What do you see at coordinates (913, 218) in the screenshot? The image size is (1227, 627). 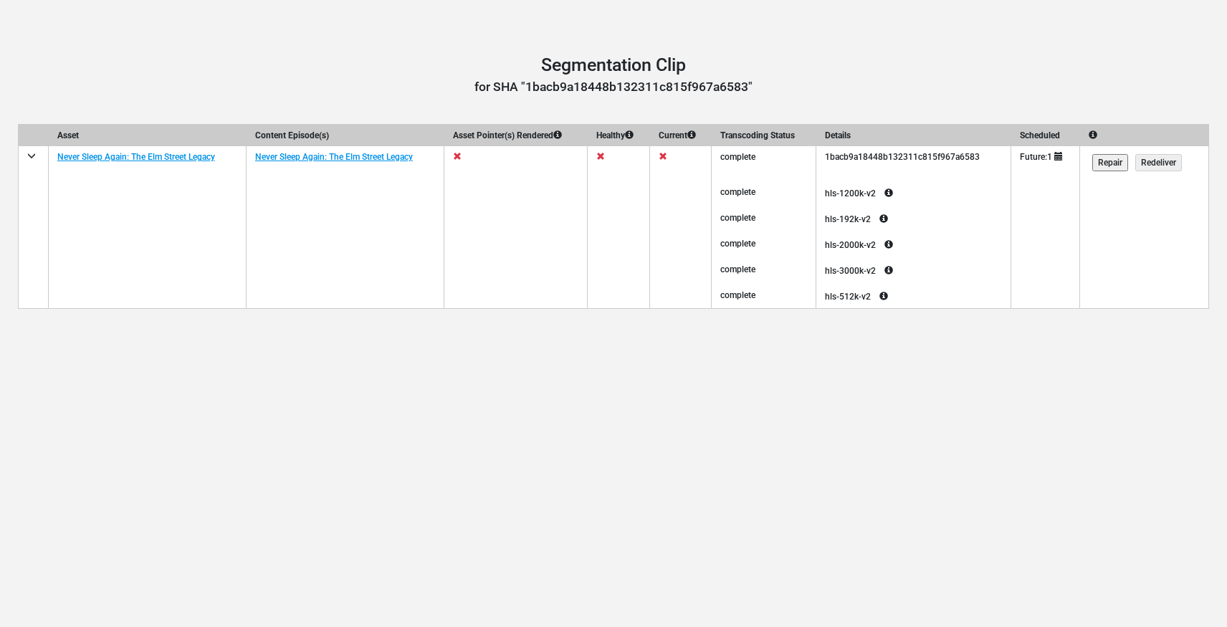 I see `div: hls-192k-v2` at bounding box center [913, 218].